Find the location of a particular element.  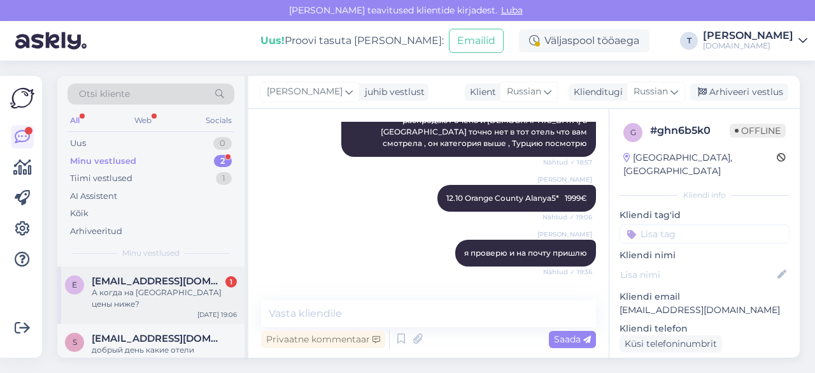

p: Kliendi telefon is located at coordinates (704, 328).